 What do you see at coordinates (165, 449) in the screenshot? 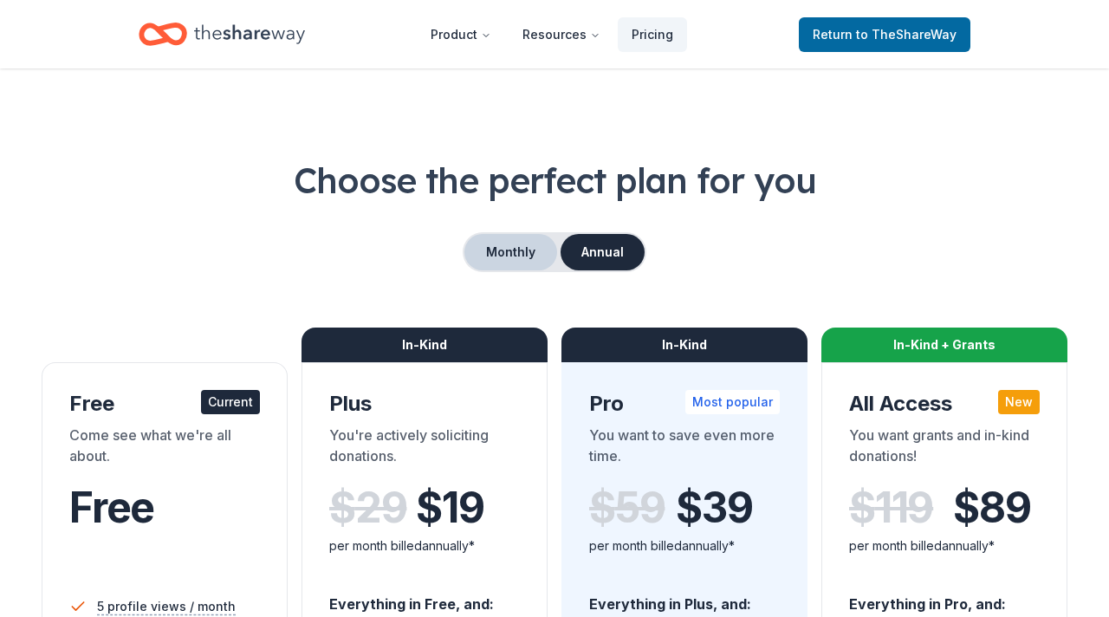
I see `div: Come see what we're all about.` at bounding box center [165, 449].